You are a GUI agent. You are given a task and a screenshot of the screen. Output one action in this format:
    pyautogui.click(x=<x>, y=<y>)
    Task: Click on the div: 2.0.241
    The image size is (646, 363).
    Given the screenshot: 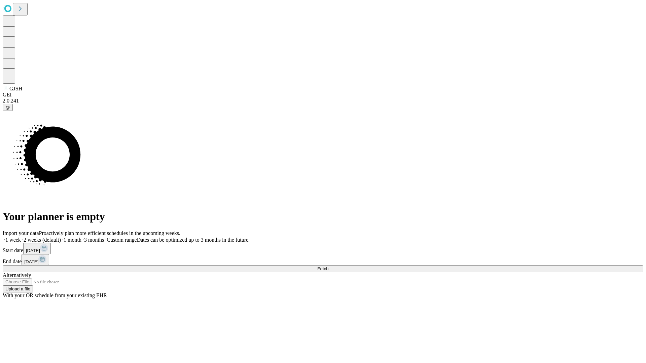 What is the action you would take?
    pyautogui.click(x=323, y=101)
    